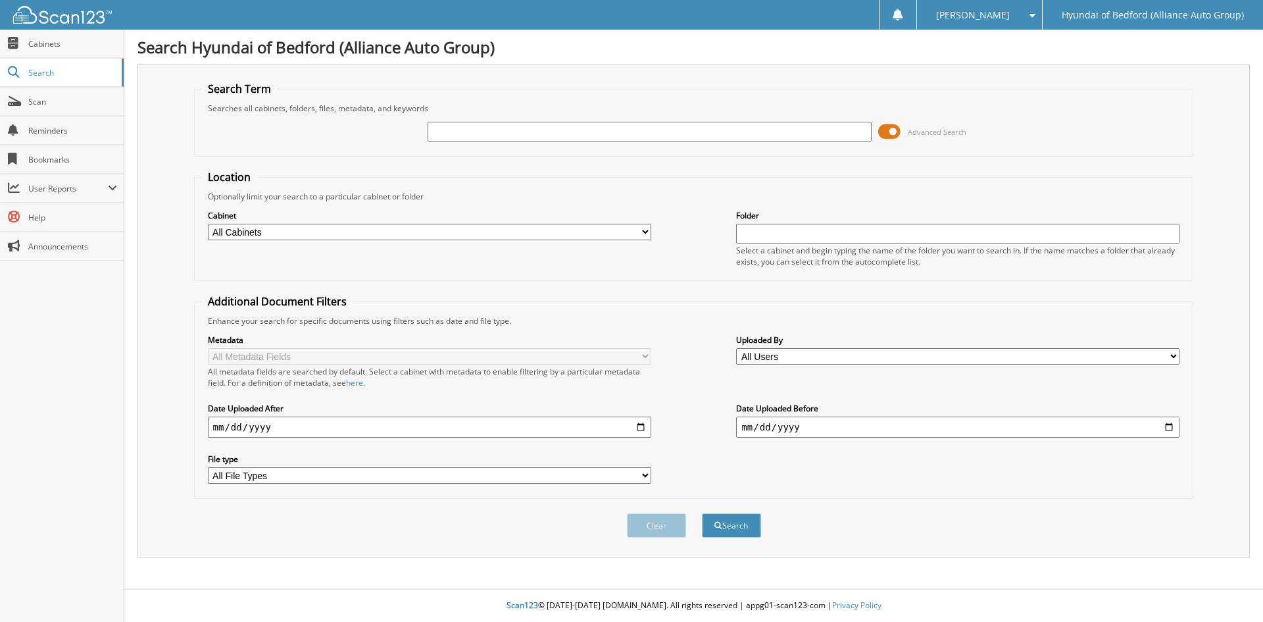 This screenshot has width=1263, height=622. Describe the element at coordinates (958, 339) in the screenshot. I see `label: Uploaded By` at that location.